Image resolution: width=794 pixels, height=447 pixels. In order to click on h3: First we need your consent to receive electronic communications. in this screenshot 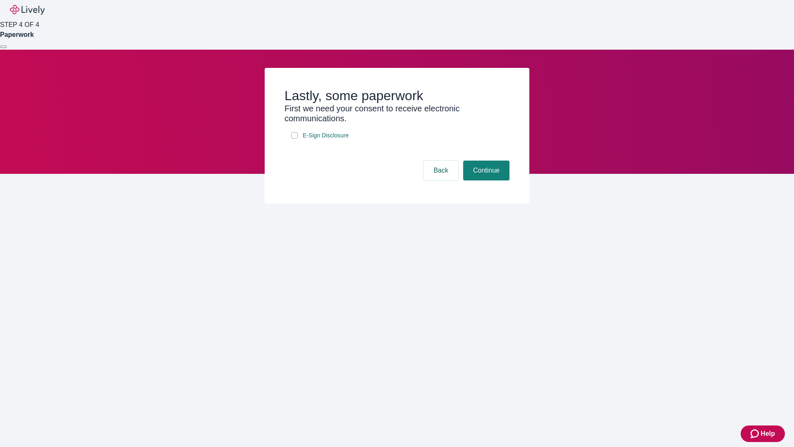, I will do `click(397, 113)`.